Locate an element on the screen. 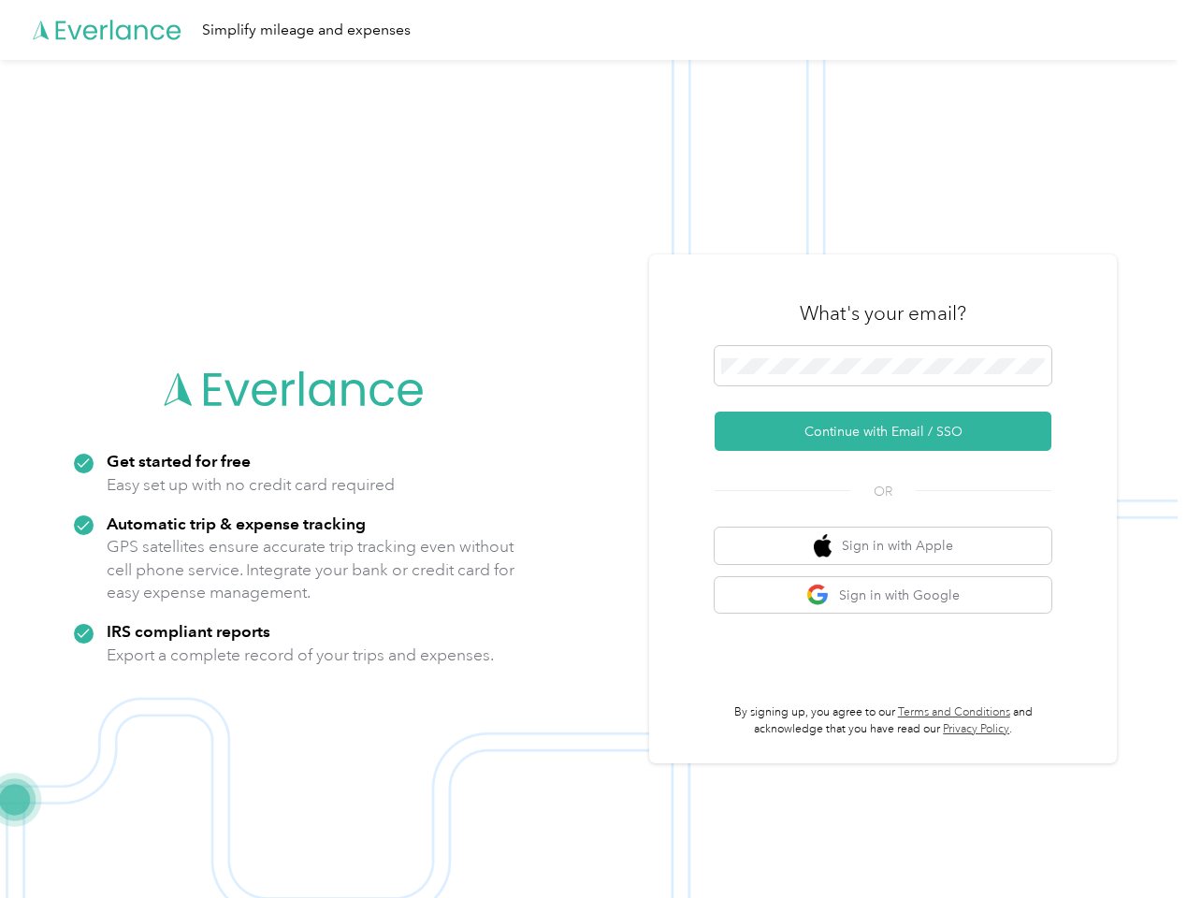  strong: Automatic trip & expense tracking is located at coordinates (236, 523).